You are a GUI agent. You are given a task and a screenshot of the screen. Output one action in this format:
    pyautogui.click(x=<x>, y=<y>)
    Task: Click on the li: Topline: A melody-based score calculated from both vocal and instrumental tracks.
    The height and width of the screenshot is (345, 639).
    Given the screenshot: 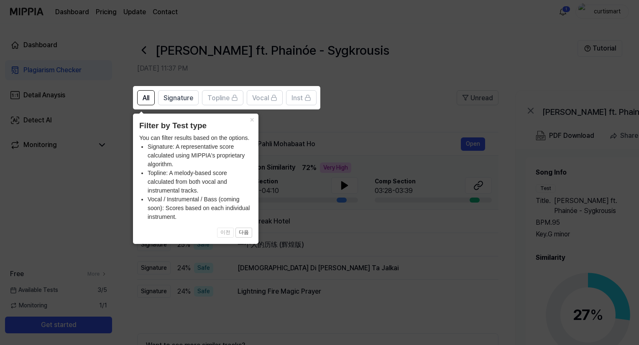 What is the action you would take?
    pyautogui.click(x=200, y=182)
    